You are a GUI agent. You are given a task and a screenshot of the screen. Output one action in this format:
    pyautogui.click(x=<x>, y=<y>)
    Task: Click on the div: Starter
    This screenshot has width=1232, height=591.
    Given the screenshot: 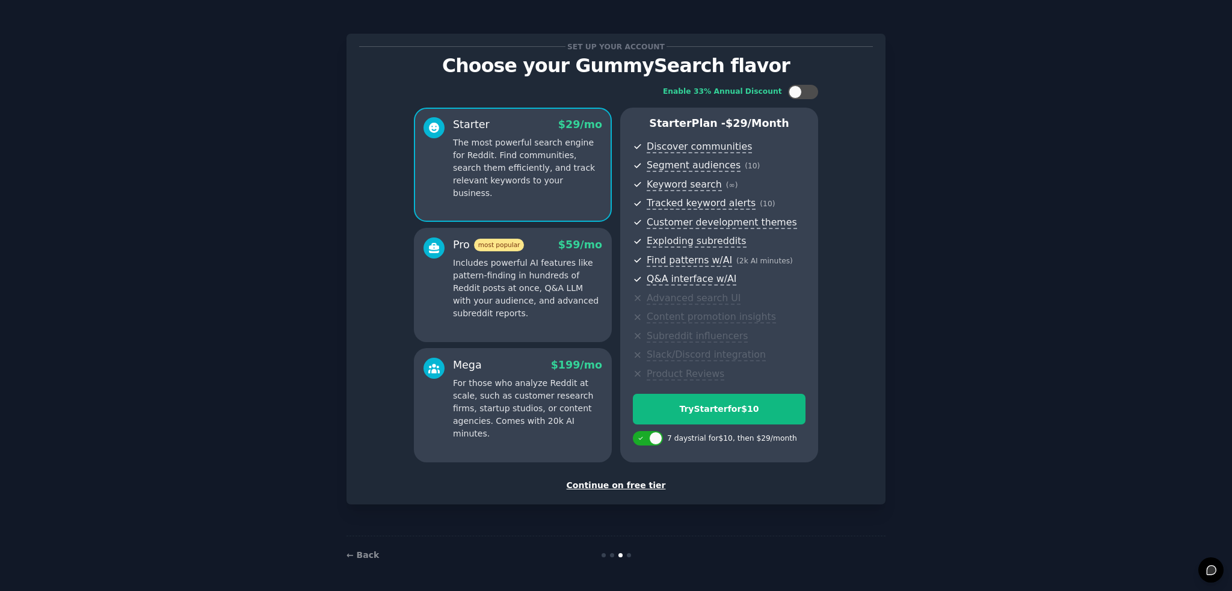 What is the action you would take?
    pyautogui.click(x=471, y=125)
    